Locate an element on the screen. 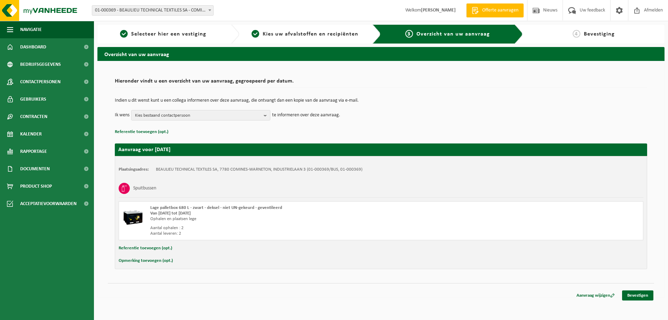  span: Overzicht van uw aanvraag is located at coordinates (453, 34).